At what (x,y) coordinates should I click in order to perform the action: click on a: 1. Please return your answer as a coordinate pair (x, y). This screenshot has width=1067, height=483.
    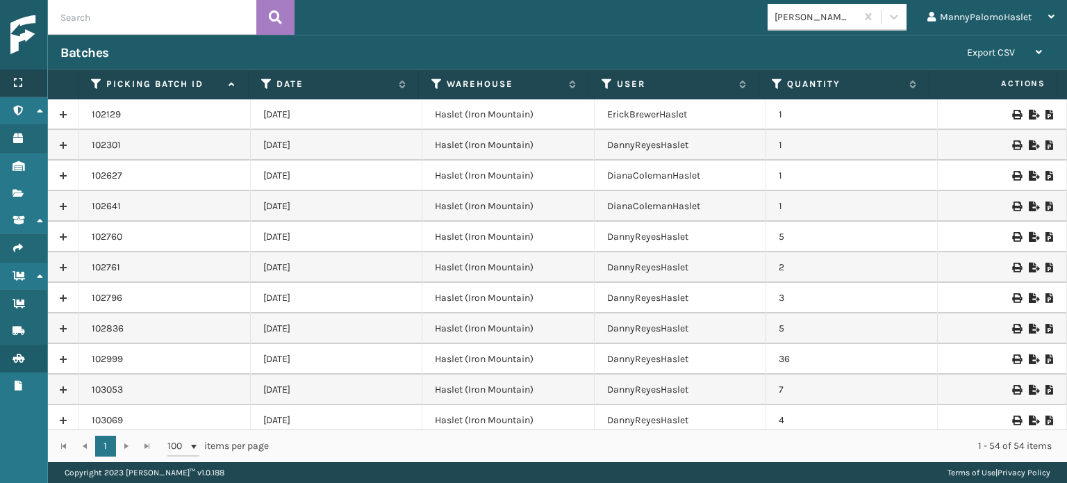
    Looking at the image, I should click on (106, 446).